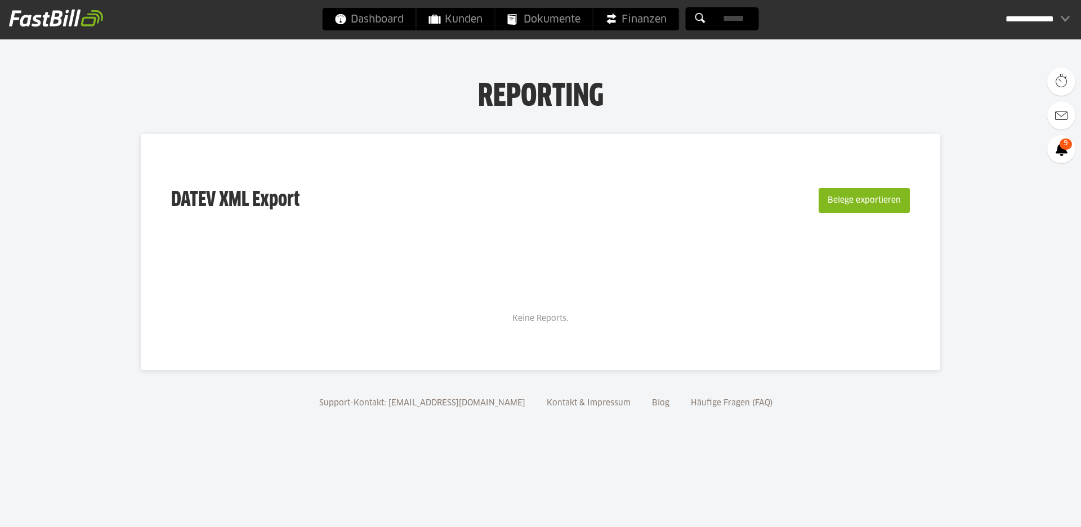 Image resolution: width=1081 pixels, height=527 pixels. Describe the element at coordinates (235, 200) in the screenshot. I see `h3: DATEV XML Export` at that location.